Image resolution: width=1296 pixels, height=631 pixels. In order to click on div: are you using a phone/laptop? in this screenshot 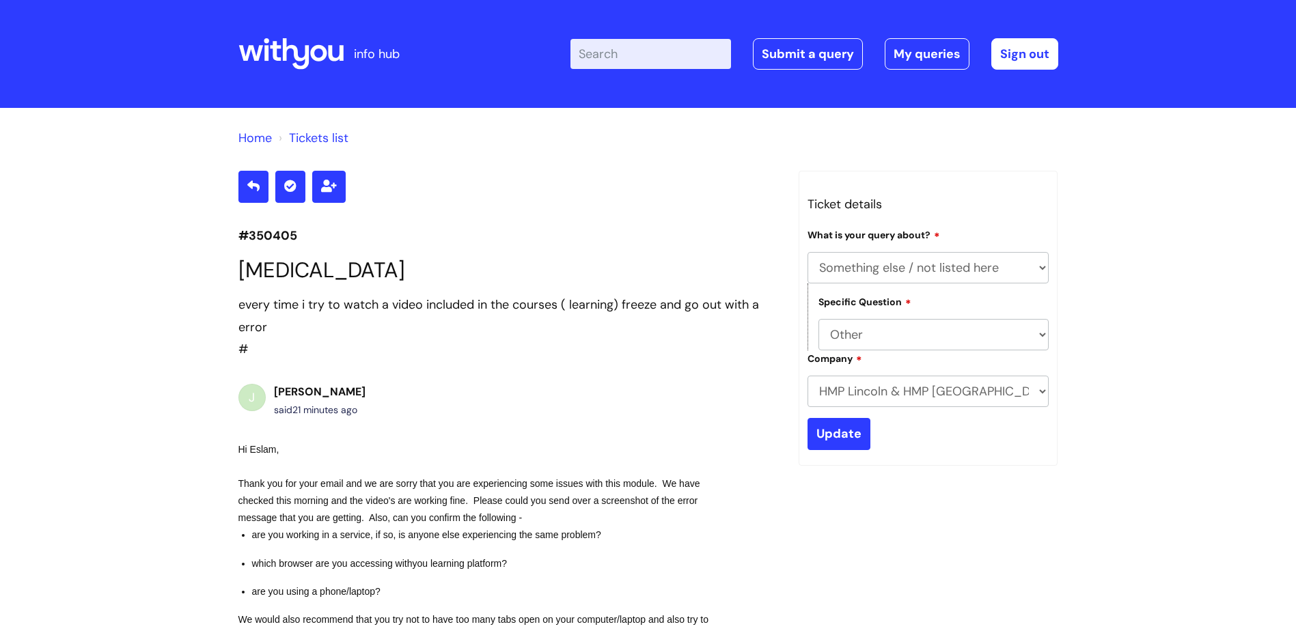, I will do `click(491, 592)`.